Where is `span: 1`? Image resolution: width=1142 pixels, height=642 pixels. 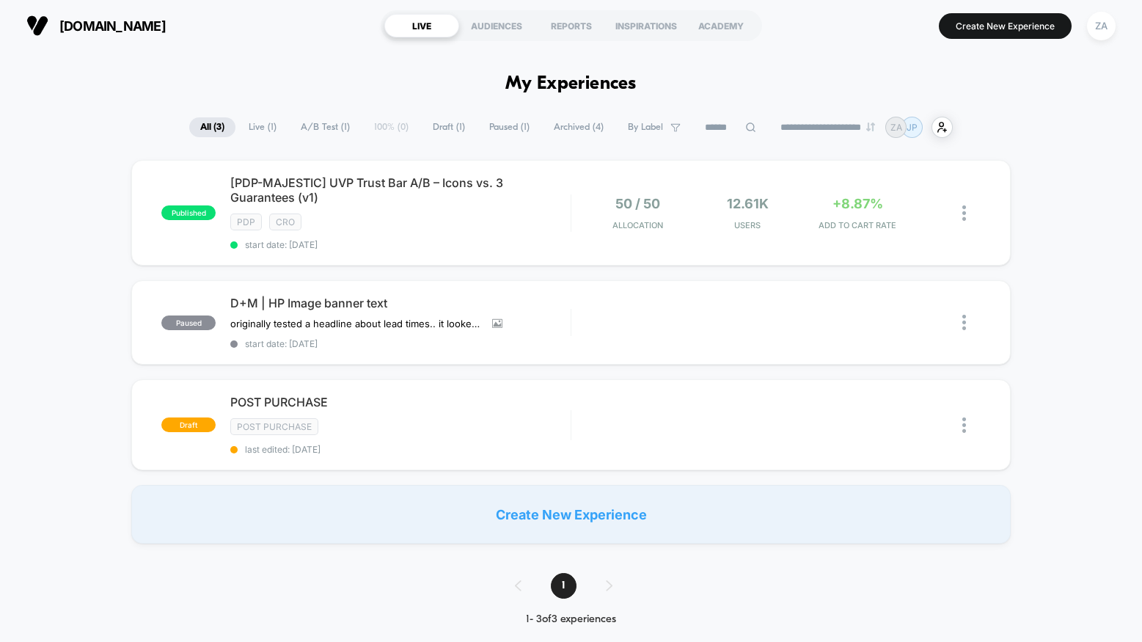
span: 1 is located at coordinates (563, 585).